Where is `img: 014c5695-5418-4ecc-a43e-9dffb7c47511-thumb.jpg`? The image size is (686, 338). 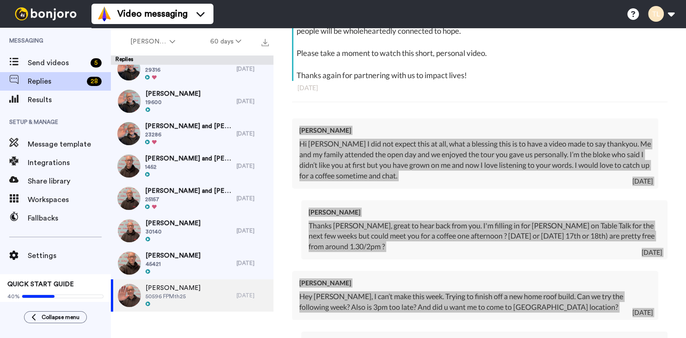 img: 014c5695-5418-4ecc-a43e-9dffb7c47511-thumb.jpg is located at coordinates (129, 198).